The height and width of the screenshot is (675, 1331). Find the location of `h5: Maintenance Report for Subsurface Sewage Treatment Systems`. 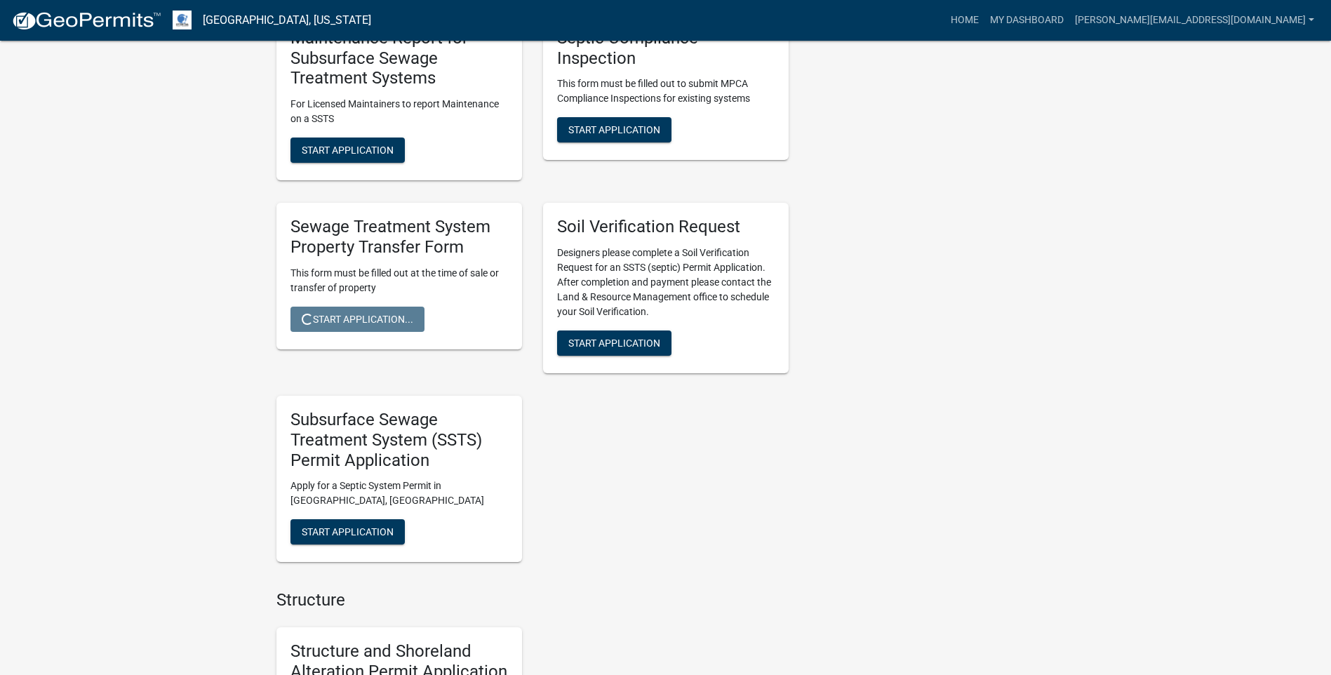

h5: Maintenance Report for Subsurface Sewage Treatment Systems is located at coordinates (399, 58).